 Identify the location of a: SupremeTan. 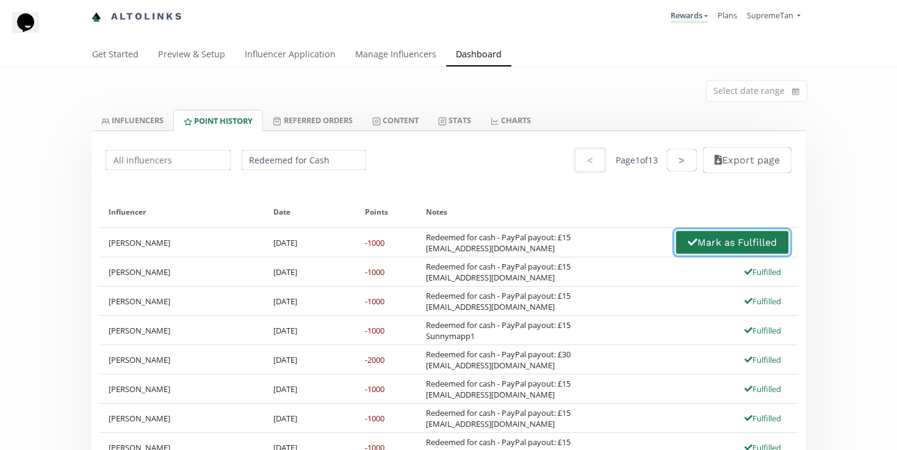
(774, 16).